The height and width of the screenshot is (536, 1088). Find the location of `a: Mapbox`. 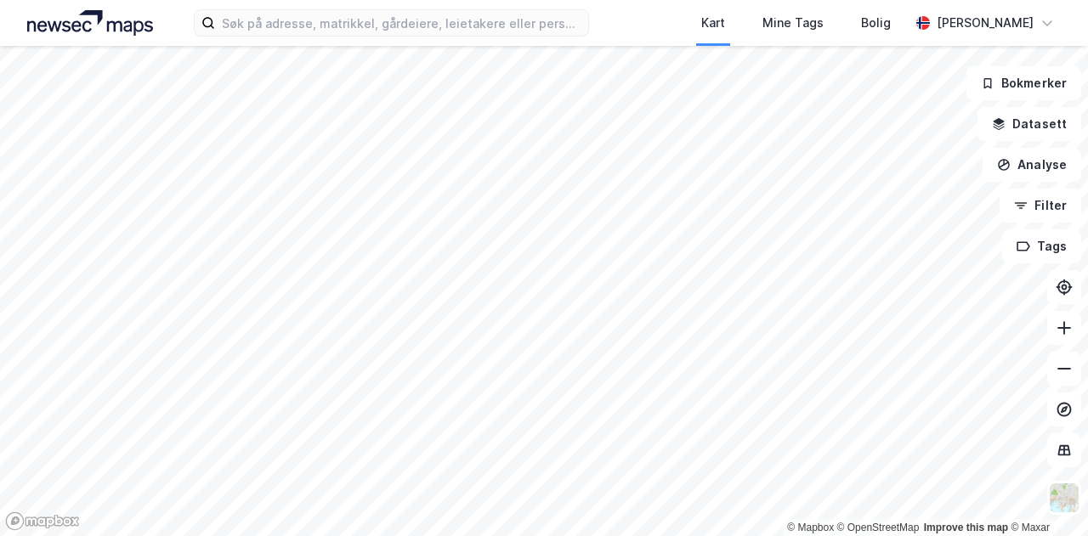

a: Mapbox is located at coordinates (810, 528).